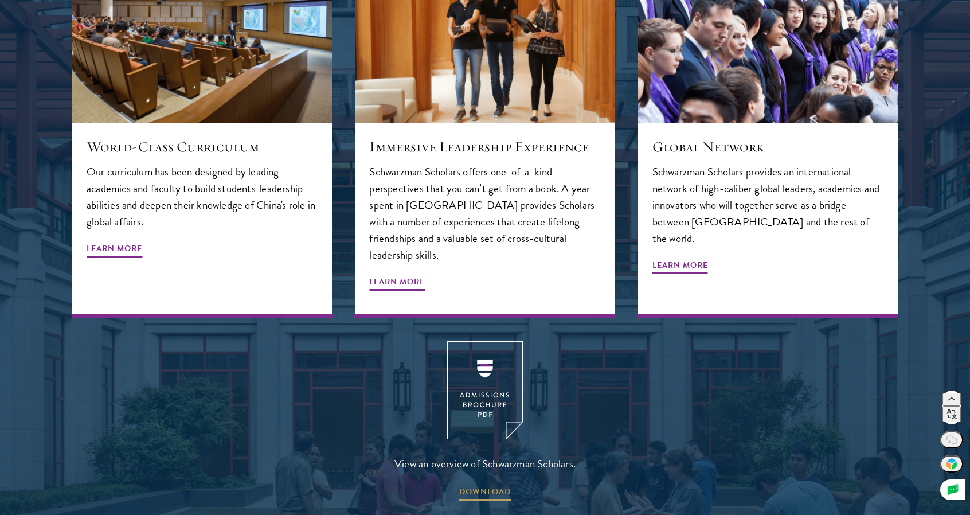  I want to click on h5: World-Class Curriculum, so click(202, 147).